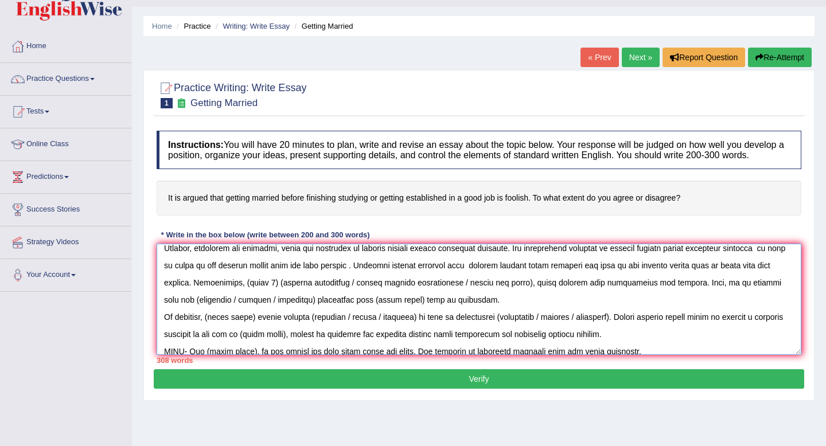  I want to click on div: * Write in the box below (write between 200 and 300 words), so click(265, 235).